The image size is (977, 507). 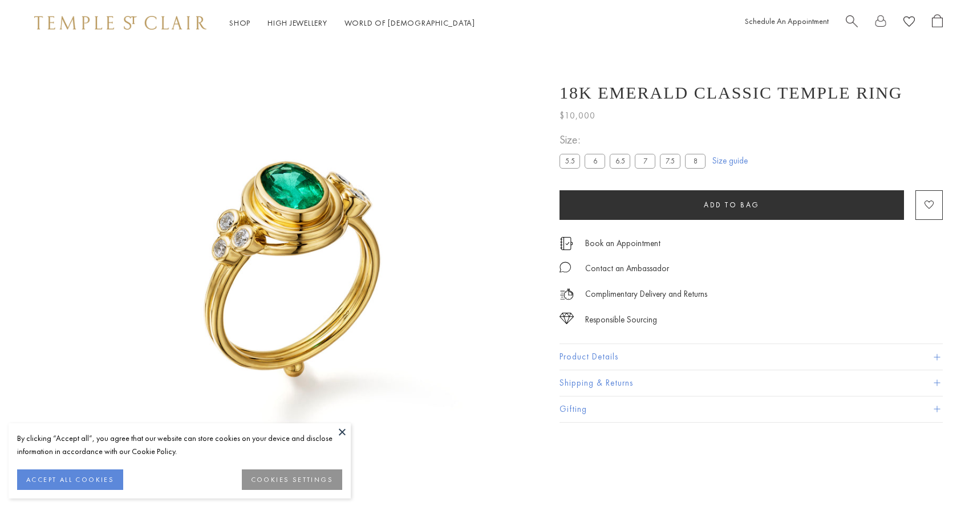 What do you see at coordinates (731, 205) in the screenshot?
I see `span: Add to bag` at bounding box center [731, 205].